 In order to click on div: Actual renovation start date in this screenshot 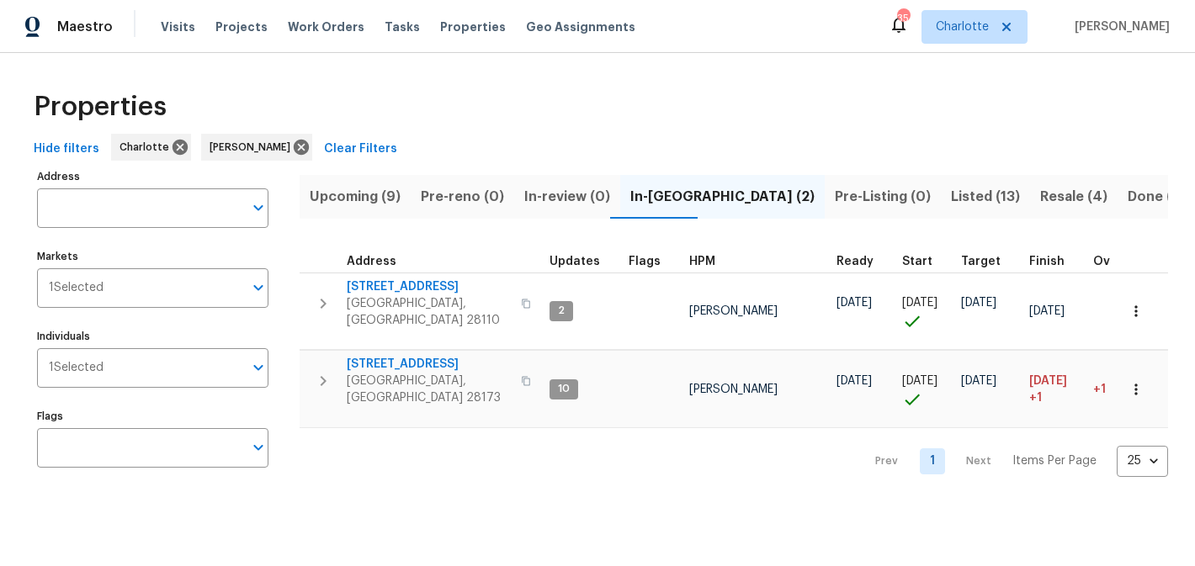, I will do `click(925, 262)`.